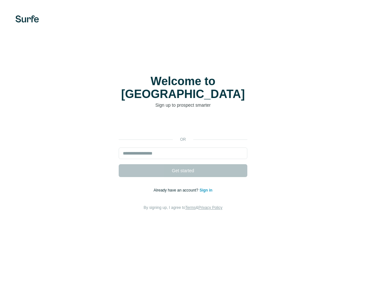  I want to click on a: Privacy Policy, so click(210, 208).